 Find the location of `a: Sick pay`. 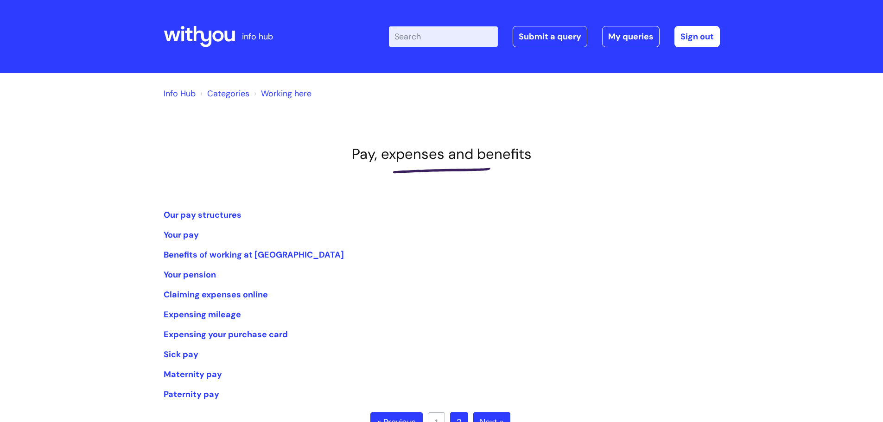

a: Sick pay is located at coordinates (181, 355).